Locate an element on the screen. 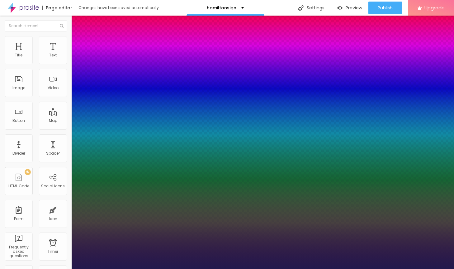 The image size is (454, 269). div: Button is located at coordinates (19, 121).